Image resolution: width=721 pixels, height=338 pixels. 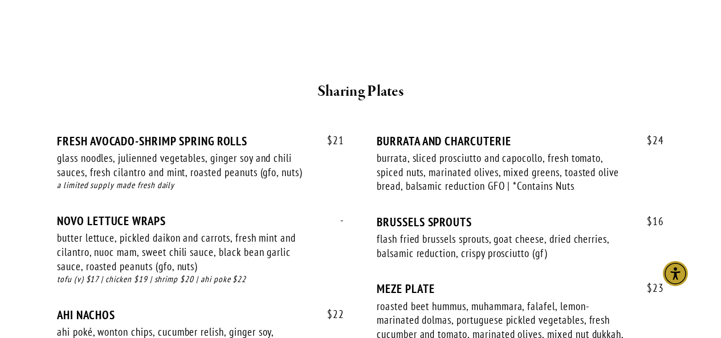 What do you see at coordinates (330, 314) in the screenshot?
I see `span: 22` at bounding box center [330, 314].